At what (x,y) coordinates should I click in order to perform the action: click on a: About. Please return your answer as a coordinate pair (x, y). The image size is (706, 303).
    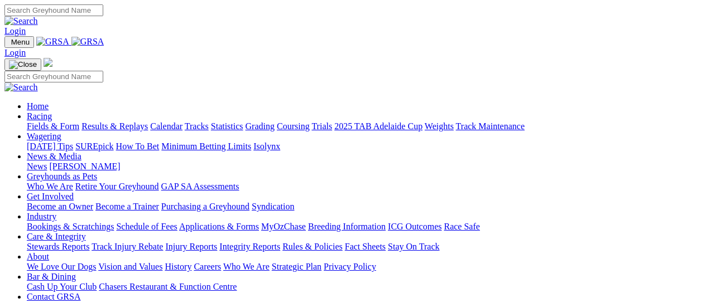
    Looking at the image, I should click on (38, 257).